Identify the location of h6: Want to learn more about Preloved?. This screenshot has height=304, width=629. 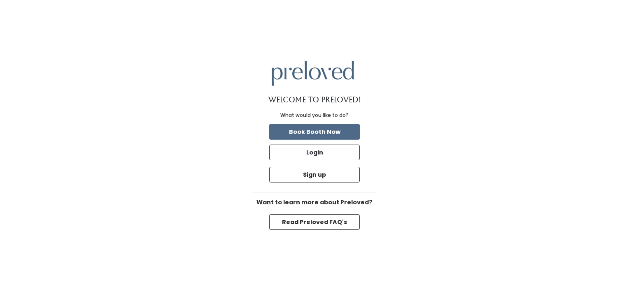
(315, 203).